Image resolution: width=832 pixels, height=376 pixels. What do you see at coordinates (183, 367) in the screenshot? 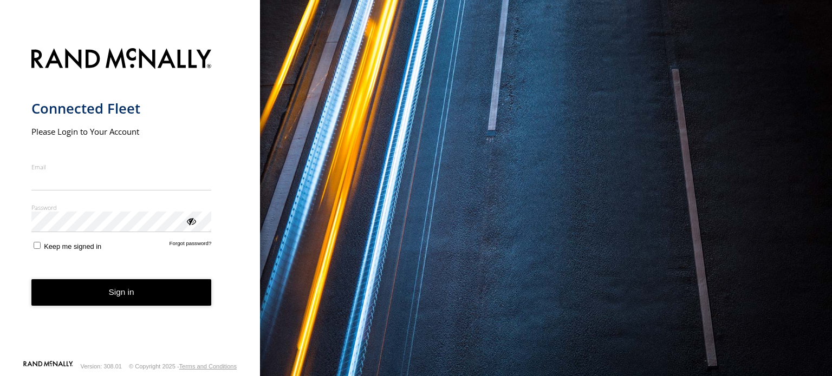
I see `div: © Copyright 2025 -` at bounding box center [183, 367].